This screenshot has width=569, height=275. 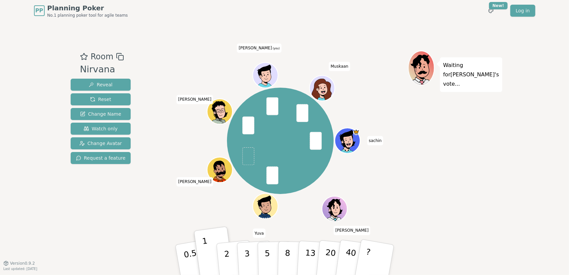 I want to click on button: Click to change your avatar, so click(x=265, y=75).